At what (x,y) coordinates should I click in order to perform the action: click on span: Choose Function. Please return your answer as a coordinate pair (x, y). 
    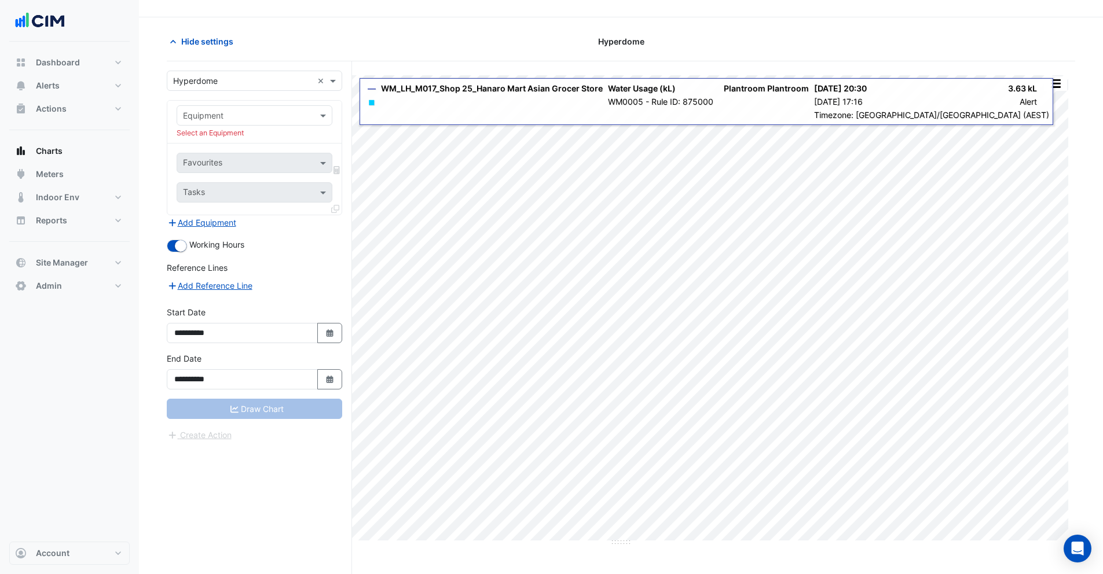
    Looking at the image, I should click on (337, 170).